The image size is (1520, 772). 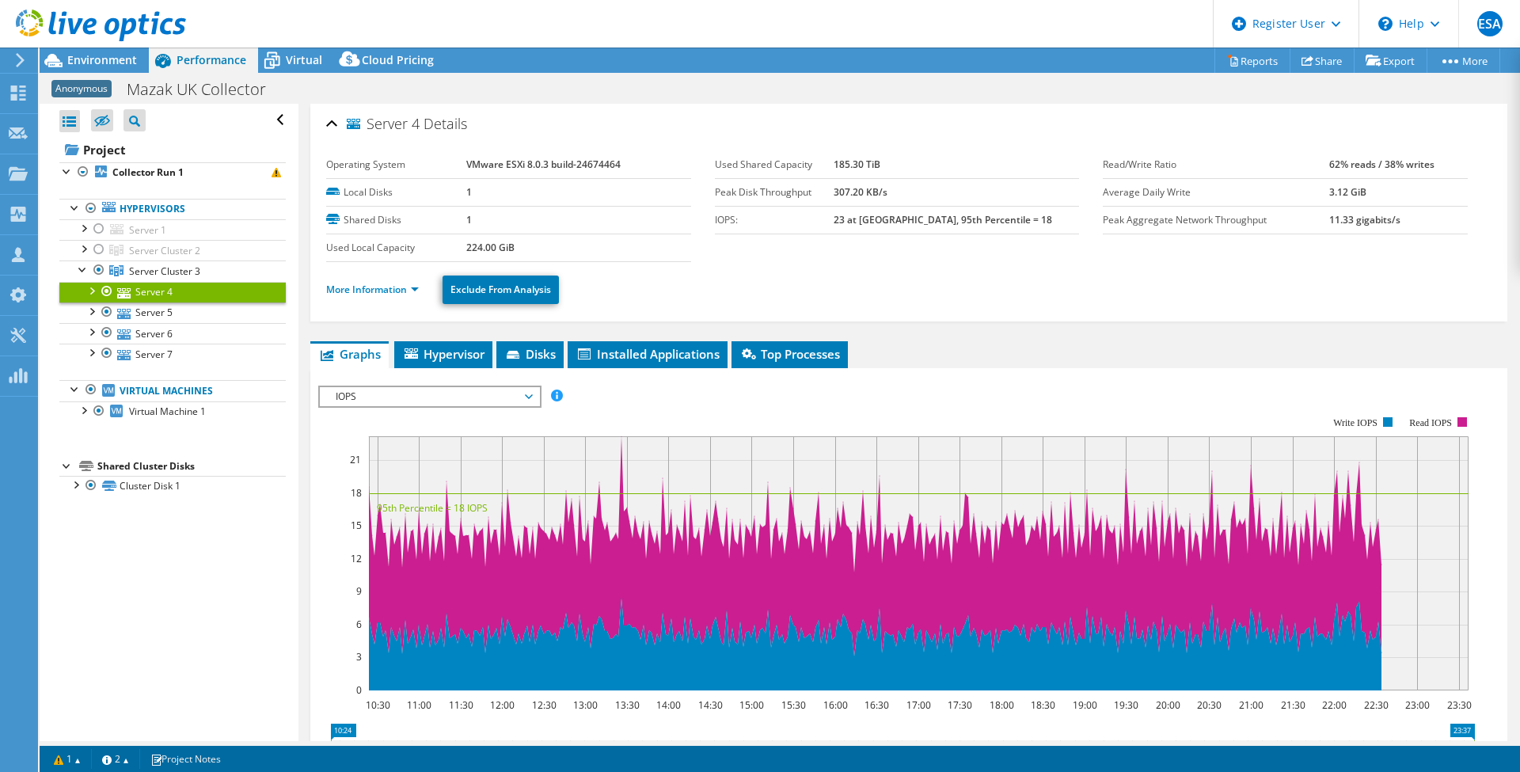 I want to click on text: Read IOPS, so click(x=1432, y=423).